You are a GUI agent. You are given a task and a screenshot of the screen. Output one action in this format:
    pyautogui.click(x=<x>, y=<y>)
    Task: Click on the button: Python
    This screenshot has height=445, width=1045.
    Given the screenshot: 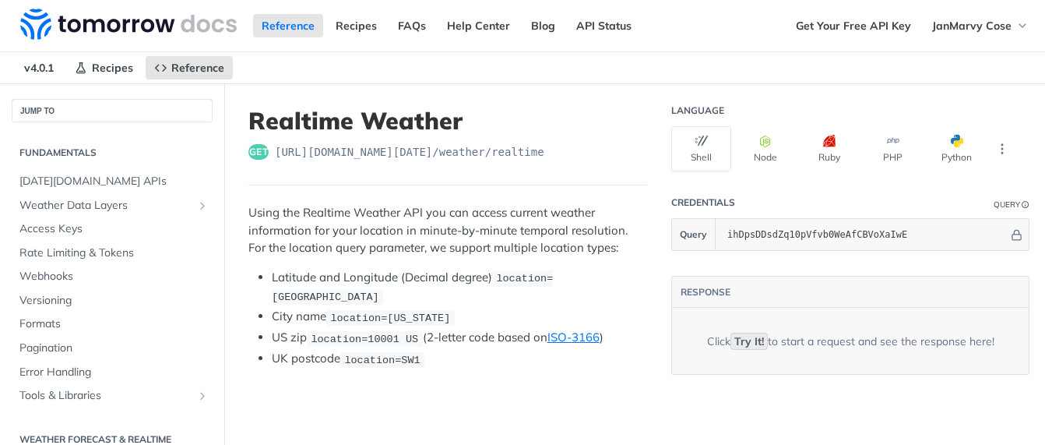 What is the action you would take?
    pyautogui.click(x=956, y=149)
    